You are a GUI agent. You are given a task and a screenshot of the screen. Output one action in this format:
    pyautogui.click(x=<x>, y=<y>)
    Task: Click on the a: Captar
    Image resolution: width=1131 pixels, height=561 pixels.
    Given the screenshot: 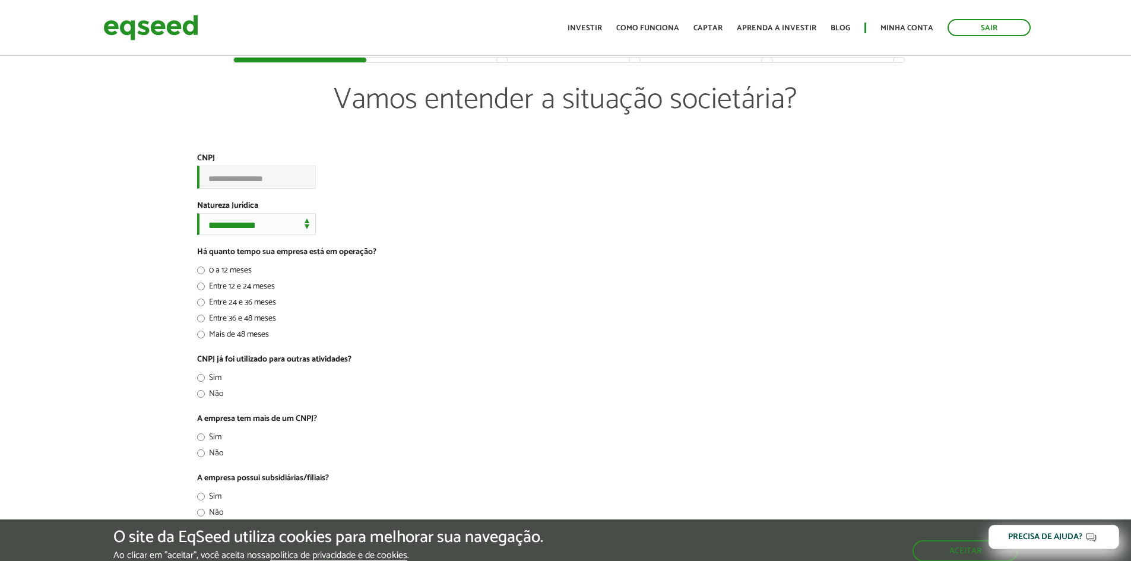 What is the action you would take?
    pyautogui.click(x=708, y=28)
    